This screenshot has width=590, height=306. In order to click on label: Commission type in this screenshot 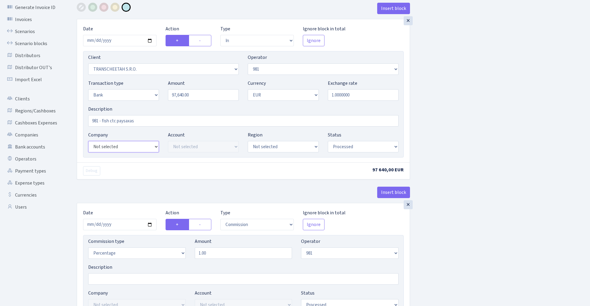, I will do `click(106, 242)`.